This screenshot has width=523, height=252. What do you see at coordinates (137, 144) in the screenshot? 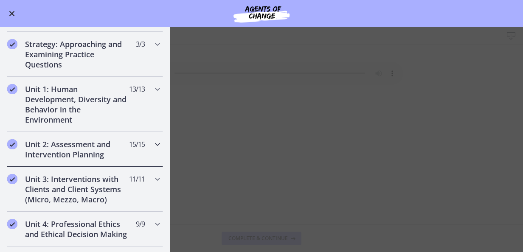
I see `span: 15 / 15` at bounding box center [137, 144].